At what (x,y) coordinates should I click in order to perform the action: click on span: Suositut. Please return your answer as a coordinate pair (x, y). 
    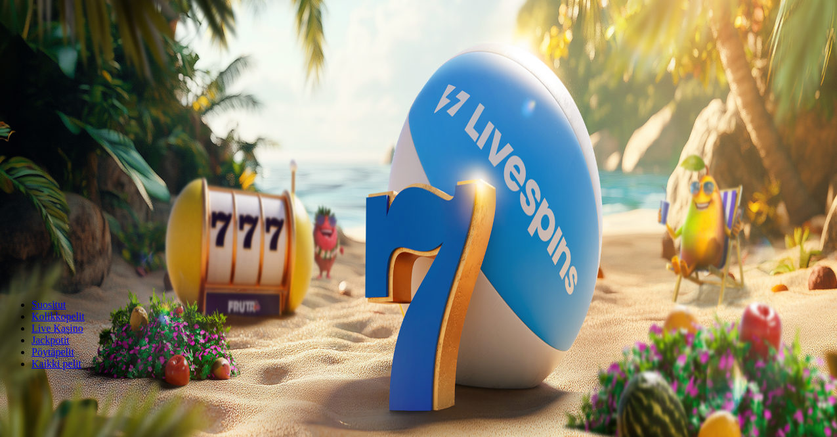
    Looking at the image, I should click on (49, 304).